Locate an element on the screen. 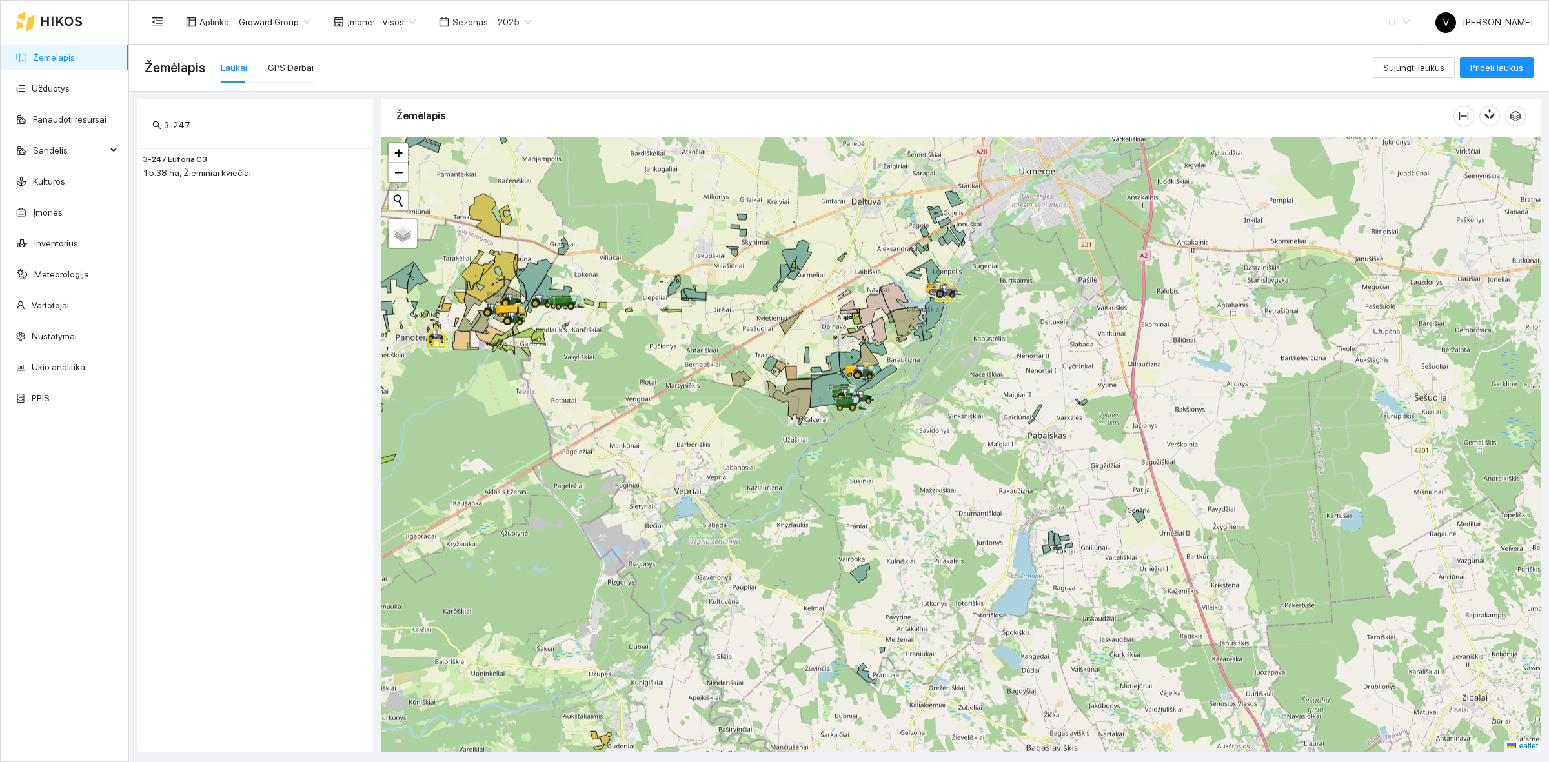 This screenshot has height=762, width=1549. span: 3-247 Euforia C3 is located at coordinates (175, 159).